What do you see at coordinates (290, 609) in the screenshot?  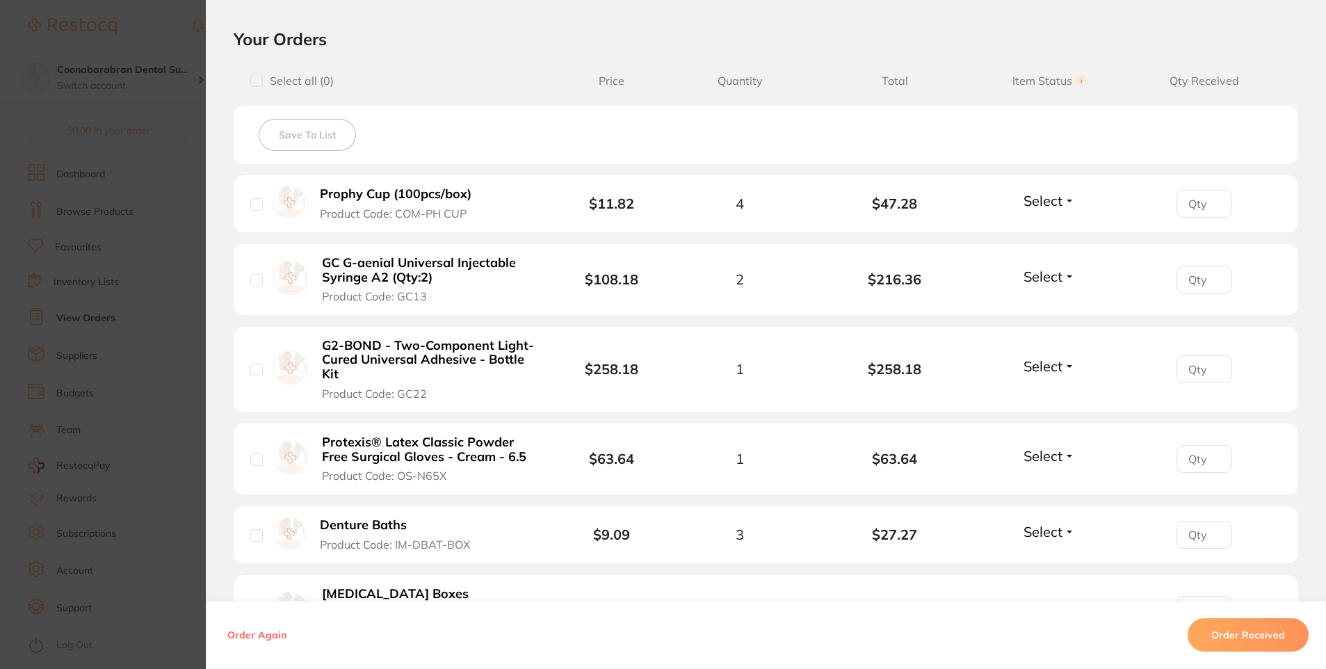 I see `img: Retainer Boxes (12pcs/set)` at bounding box center [290, 609].